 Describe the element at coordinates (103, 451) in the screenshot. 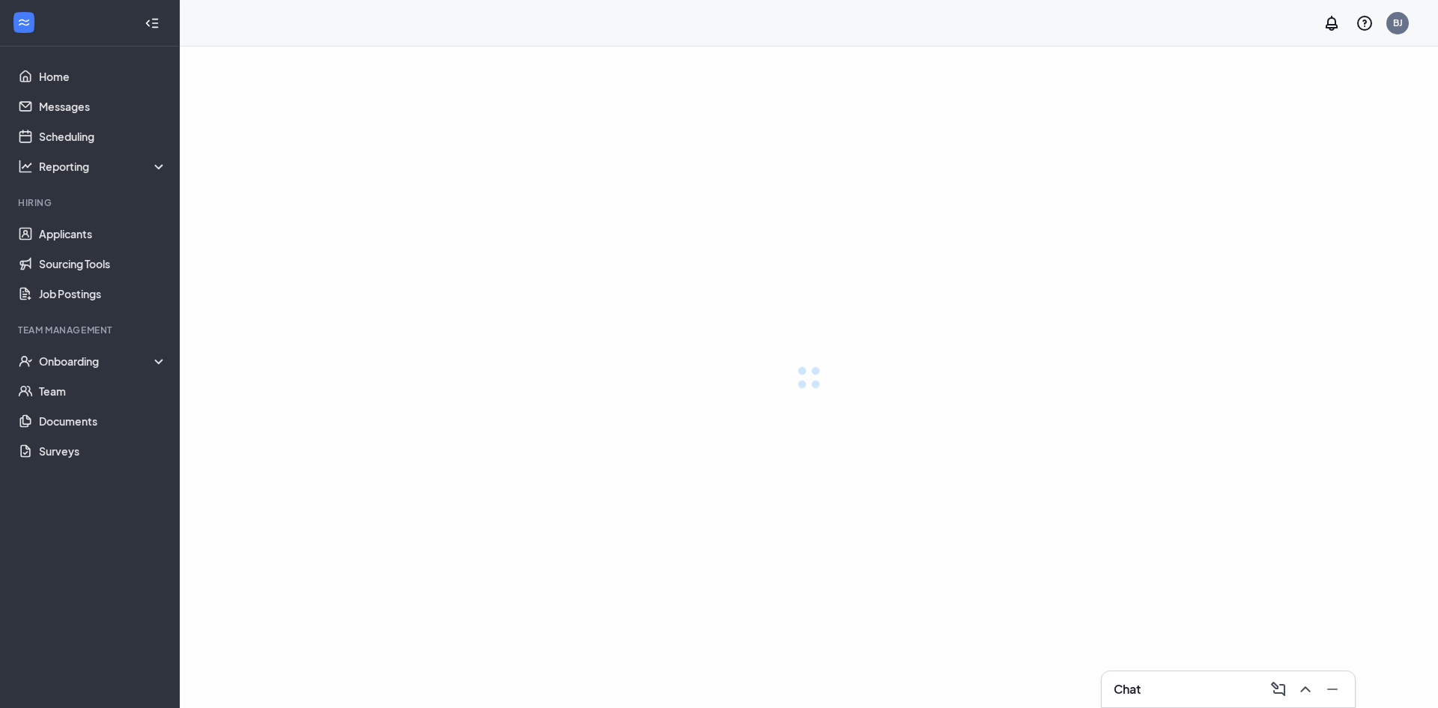

I see `a: Surveys` at that location.